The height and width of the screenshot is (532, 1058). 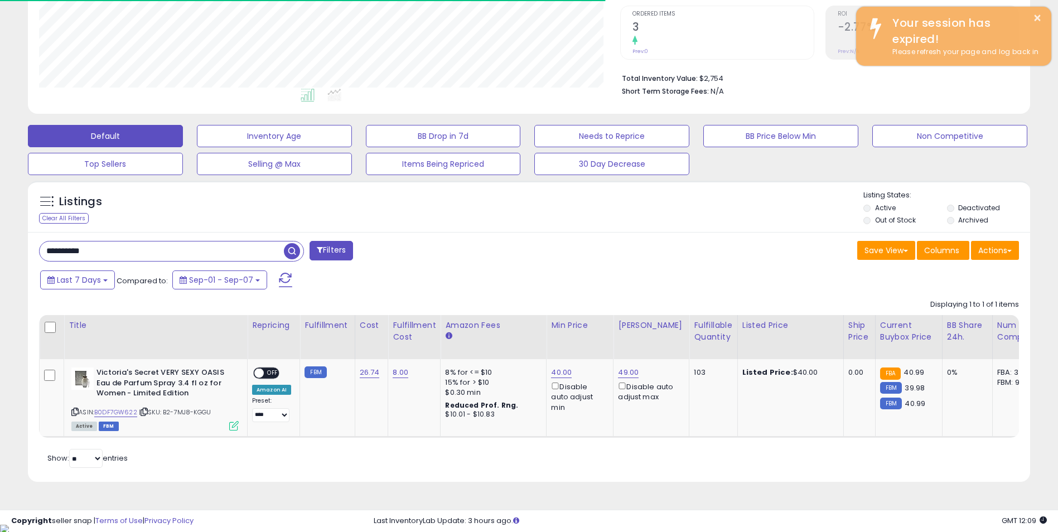 I want to click on button: BB Drop in 7d, so click(x=444, y=136).